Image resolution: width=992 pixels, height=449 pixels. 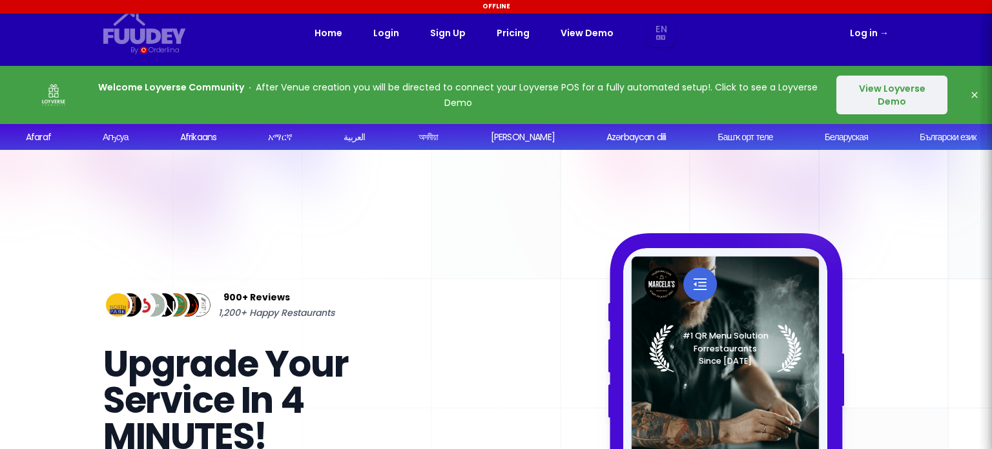 What do you see at coordinates (163, 50) in the screenshot?
I see `div: Orderlina` at bounding box center [163, 50].